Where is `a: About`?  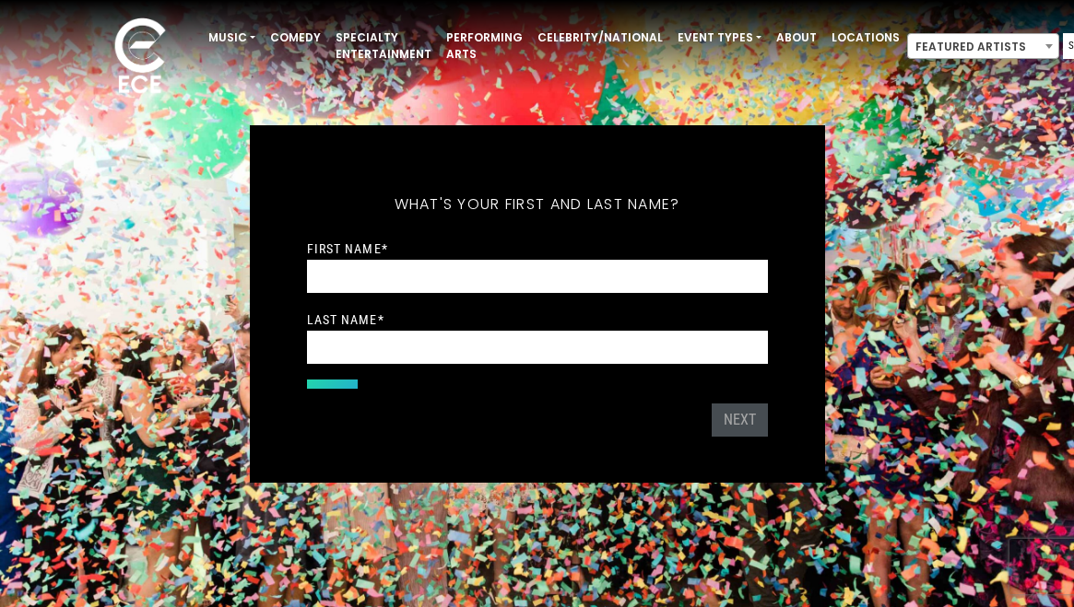 a: About is located at coordinates (796, 38).